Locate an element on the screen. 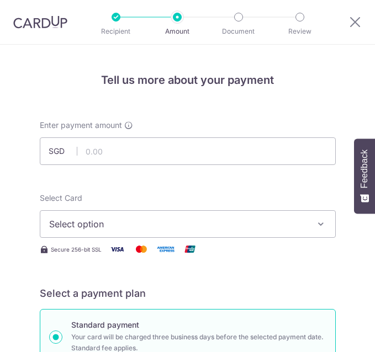 This screenshot has width=375, height=352. p: Document is located at coordinates (239, 31).